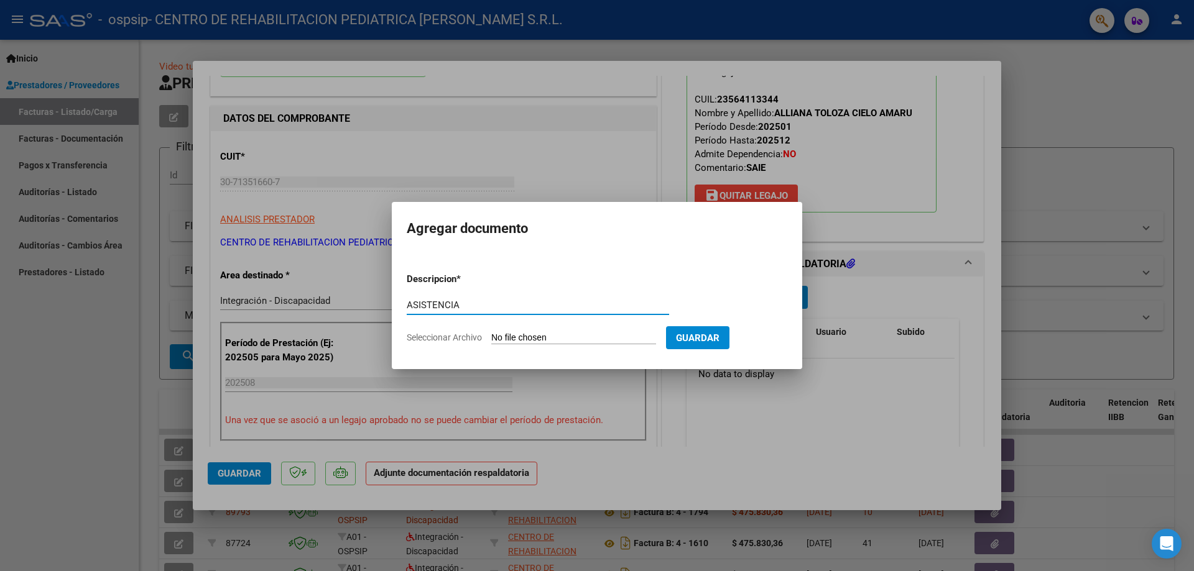 Image resolution: width=1194 pixels, height=571 pixels. Describe the element at coordinates (597, 229) in the screenshot. I see `h2: Agregar documento` at that location.